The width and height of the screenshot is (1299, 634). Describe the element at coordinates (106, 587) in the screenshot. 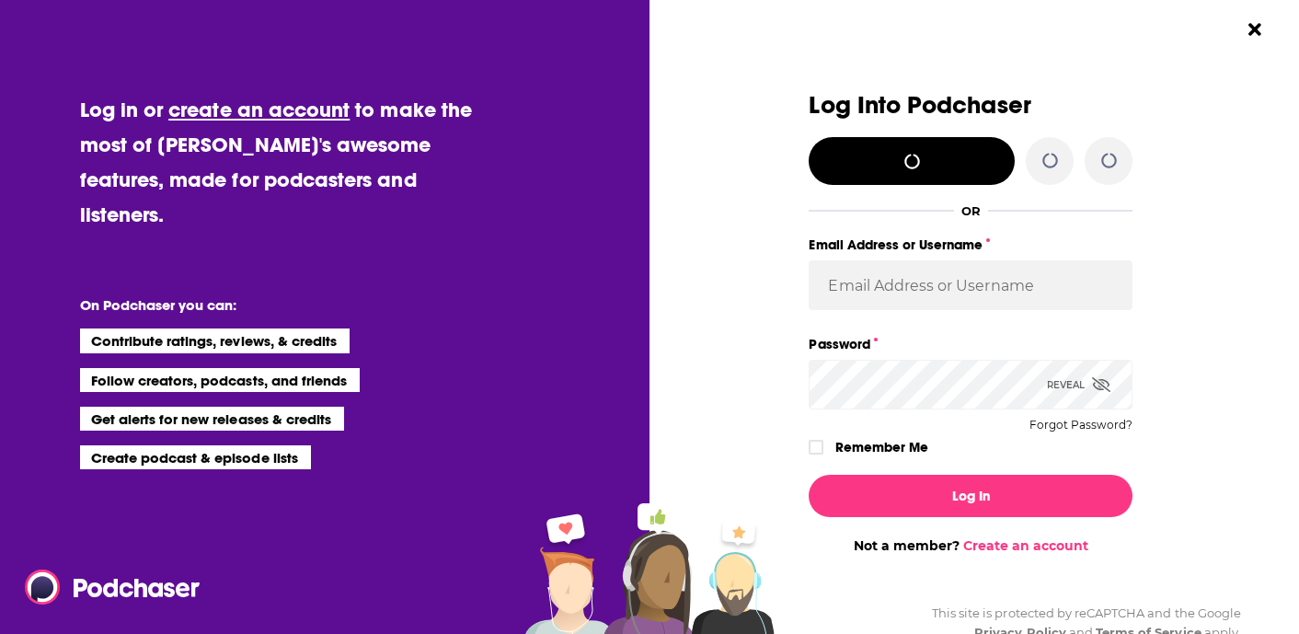

I see `a: Podchaser - Follow, Share and Rate Podcasts` at that location.